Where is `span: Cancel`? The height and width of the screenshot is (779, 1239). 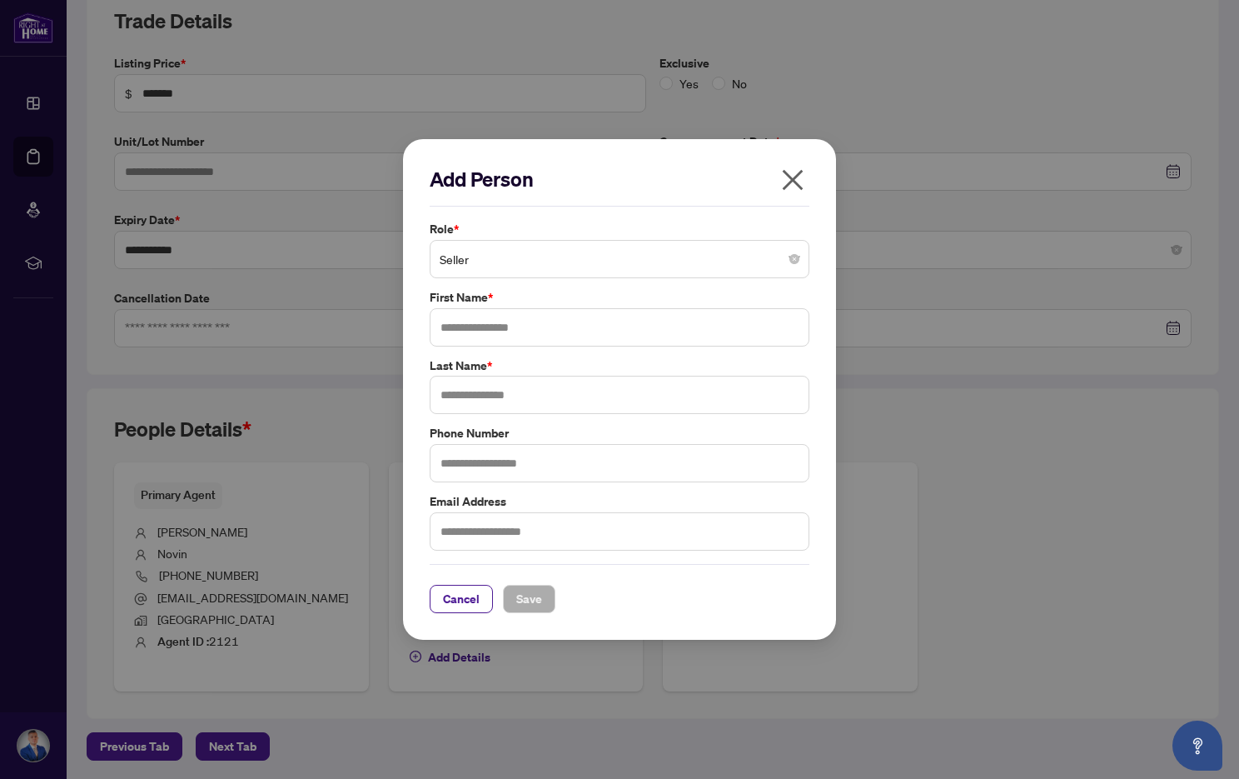
span: Cancel is located at coordinates (461, 599).